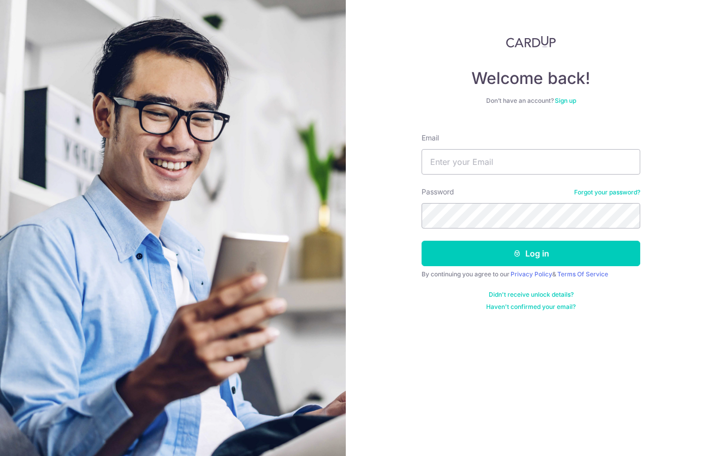 Image resolution: width=716 pixels, height=456 pixels. Describe the element at coordinates (531, 162) in the screenshot. I see `input: Enter your Email` at that location.